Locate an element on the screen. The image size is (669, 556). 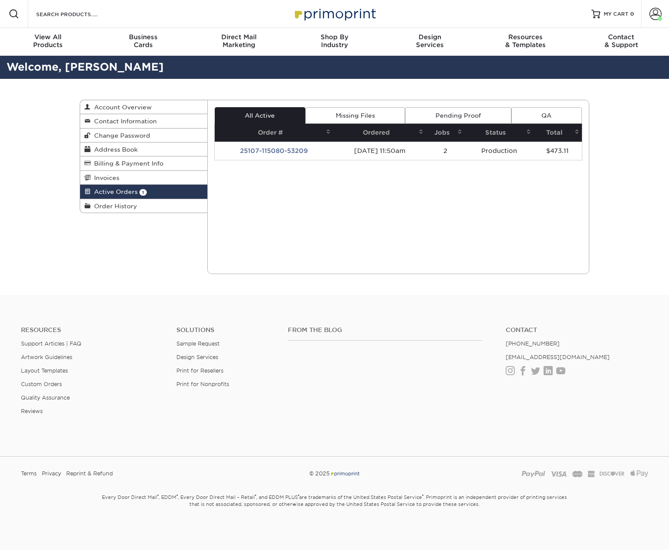
th: Total is located at coordinates (558, 133).